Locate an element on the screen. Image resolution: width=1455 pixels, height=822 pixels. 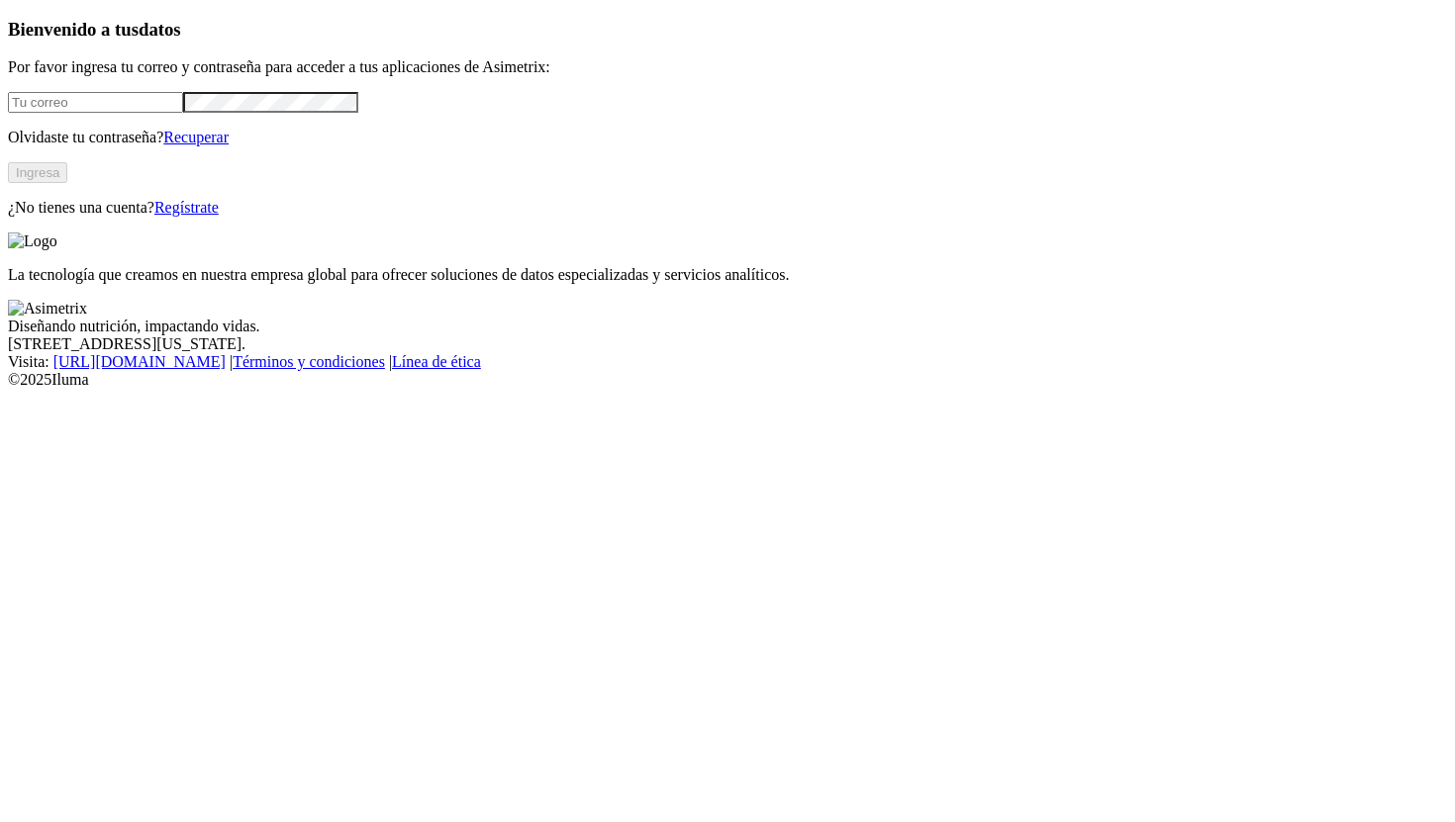
p: La tecnología que creamos en nuestra empresa global para ofrecer soluciones de datos especializad... is located at coordinates (727, 275).